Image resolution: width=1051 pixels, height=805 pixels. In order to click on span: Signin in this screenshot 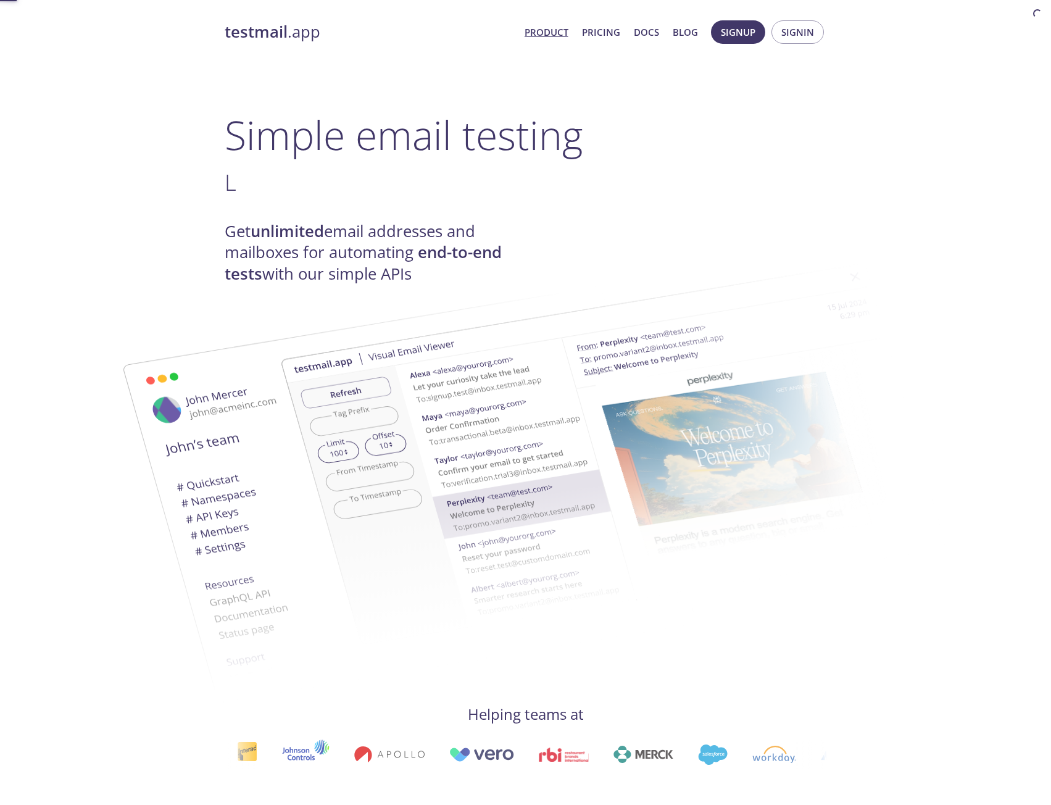, I will do `click(797, 32)`.